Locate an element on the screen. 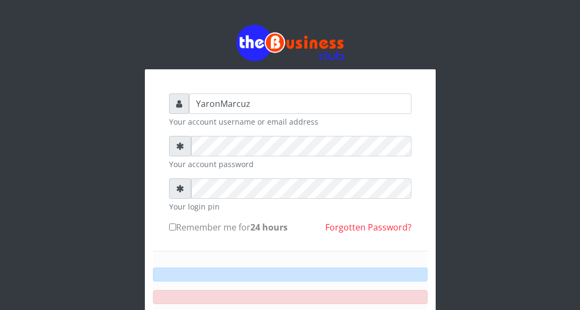 The width and height of the screenshot is (580, 310). b: 24 hours is located at coordinates (269, 228).